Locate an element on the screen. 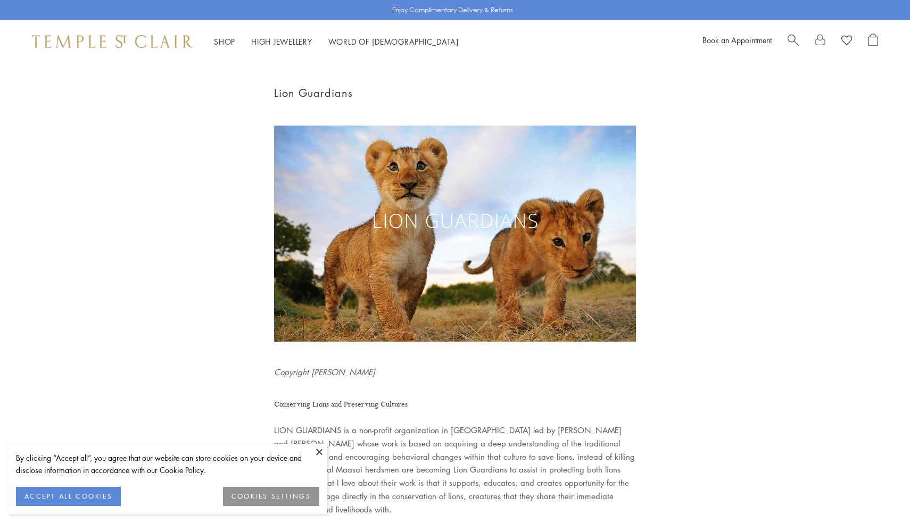  a: ShopShop is located at coordinates (225, 42).